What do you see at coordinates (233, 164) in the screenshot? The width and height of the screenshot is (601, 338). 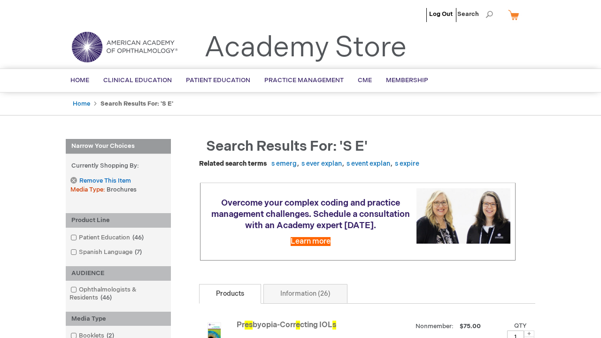 I see `dt: Related search terms` at bounding box center [233, 164].